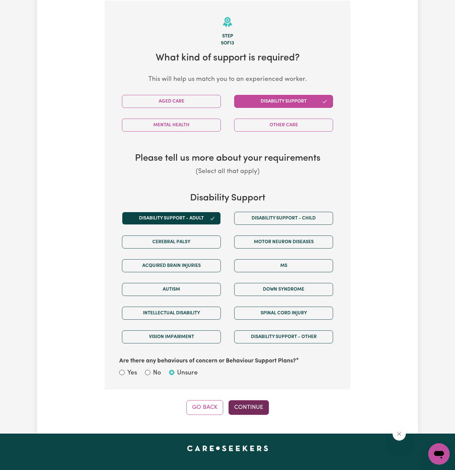  I want to click on label: Yes, so click(132, 373).